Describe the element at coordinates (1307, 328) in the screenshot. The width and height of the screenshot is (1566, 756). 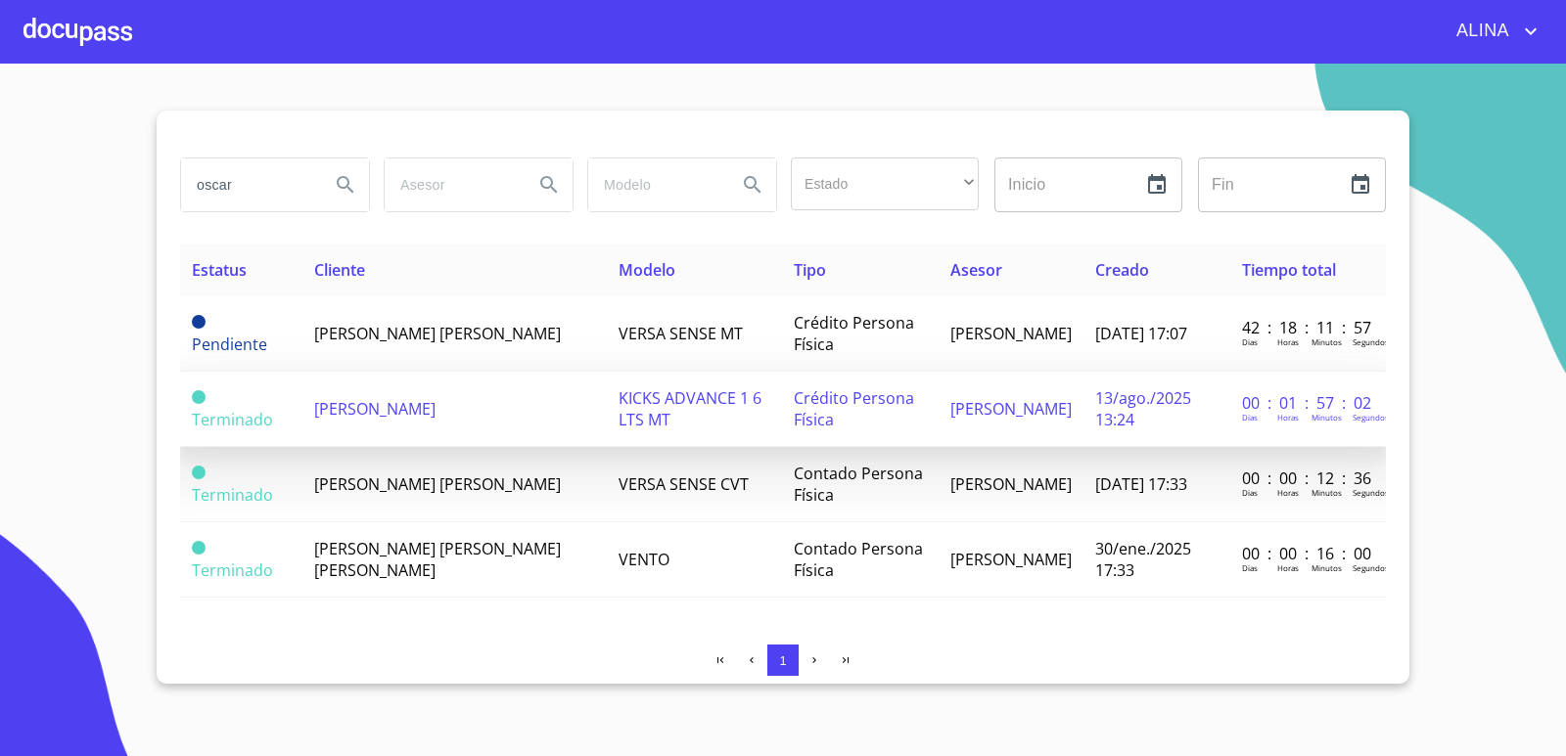
I see `p: 42 : 18 : 11 : 57` at that location.